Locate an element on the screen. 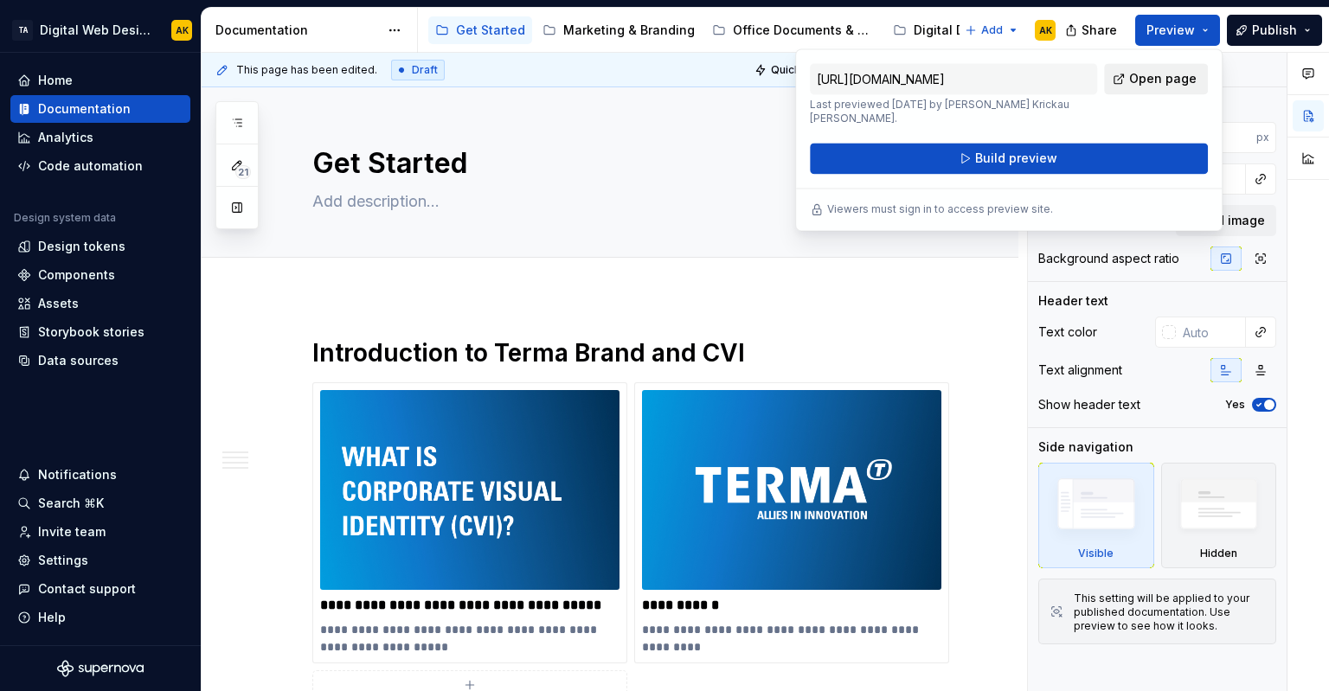  a: Invite team is located at coordinates (100, 532).